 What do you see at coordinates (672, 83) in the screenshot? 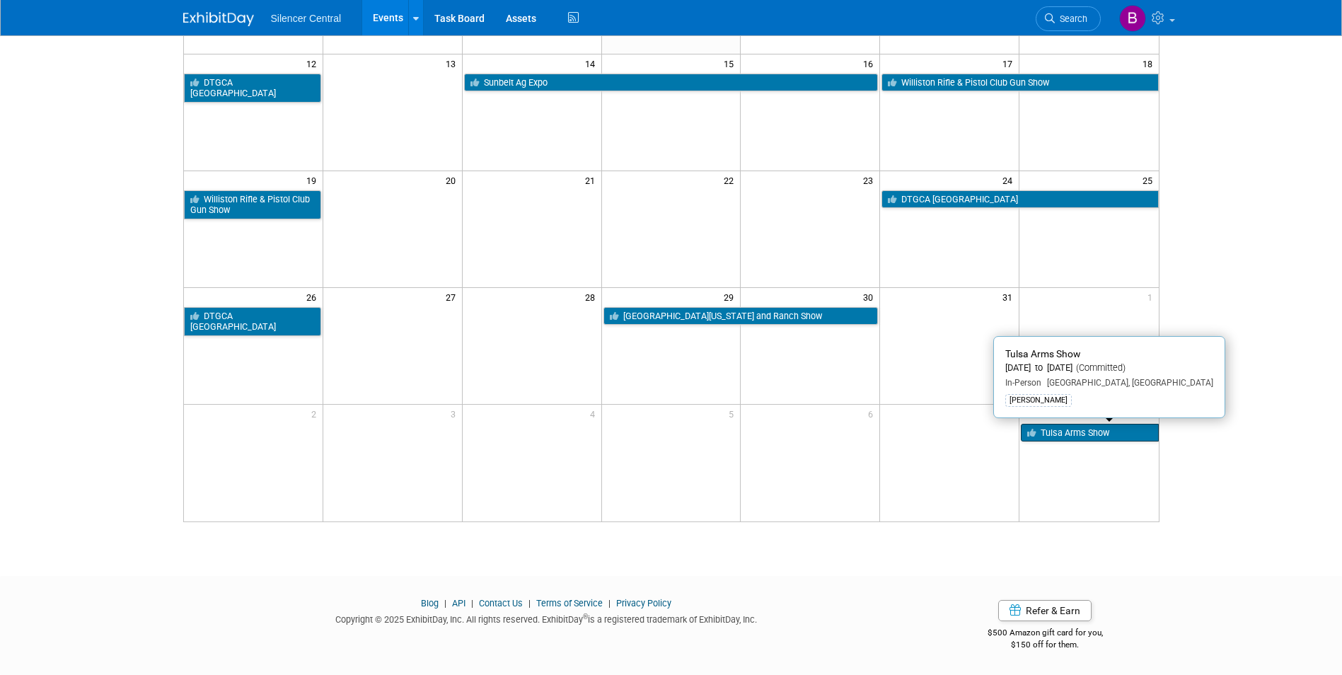
I see `a: Sunbelt Ag Expo` at bounding box center [672, 83].